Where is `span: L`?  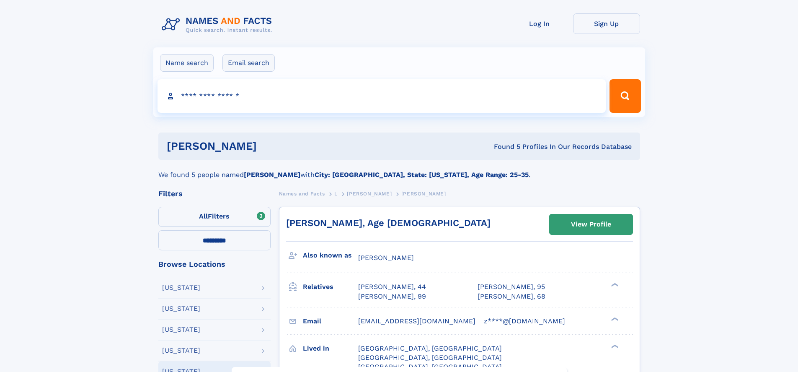
span: L is located at coordinates (336, 194).